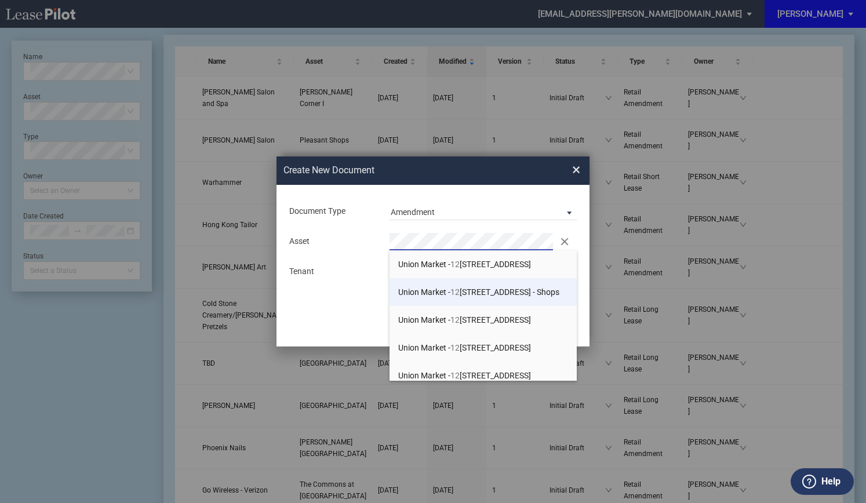 The image size is (866, 503). Describe the element at coordinates (332, 242) in the screenshot. I see `div: Asset` at that location.